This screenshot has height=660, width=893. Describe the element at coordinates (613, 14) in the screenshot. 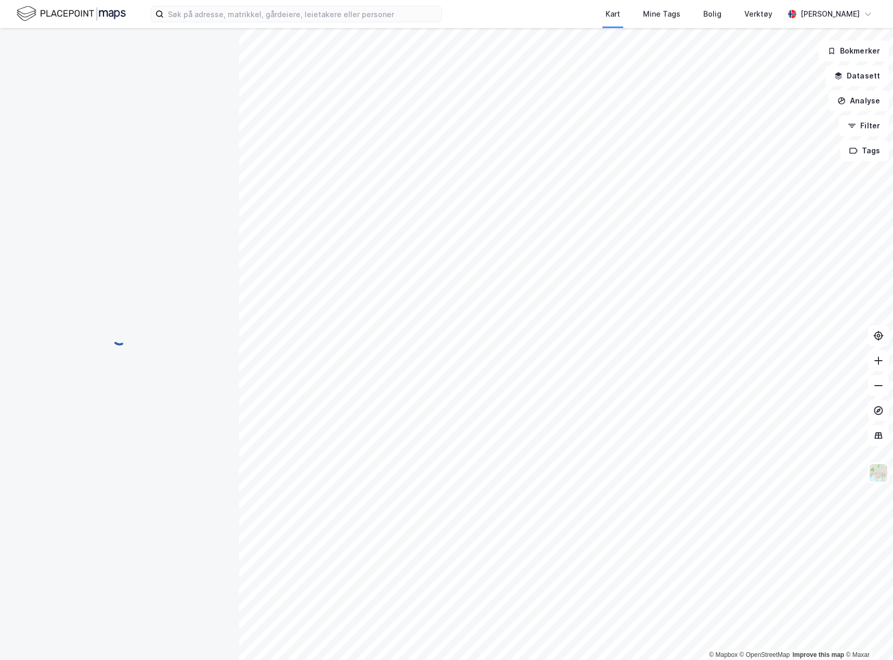

I see `div: Kart` at that location.